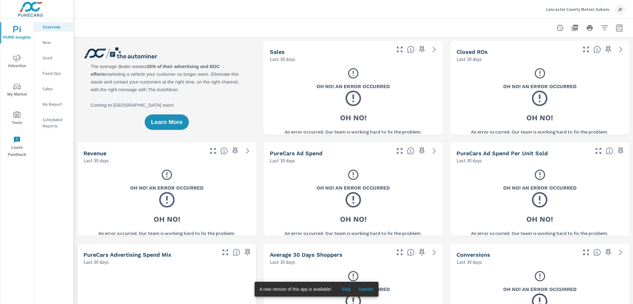  I want to click on button: Learn More, so click(167, 122).